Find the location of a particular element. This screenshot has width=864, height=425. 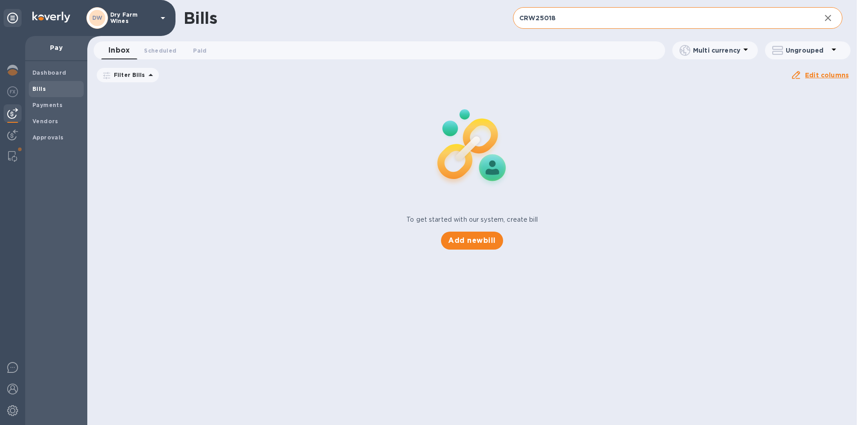

p: To get started with our system, create bill is located at coordinates (472, 220).